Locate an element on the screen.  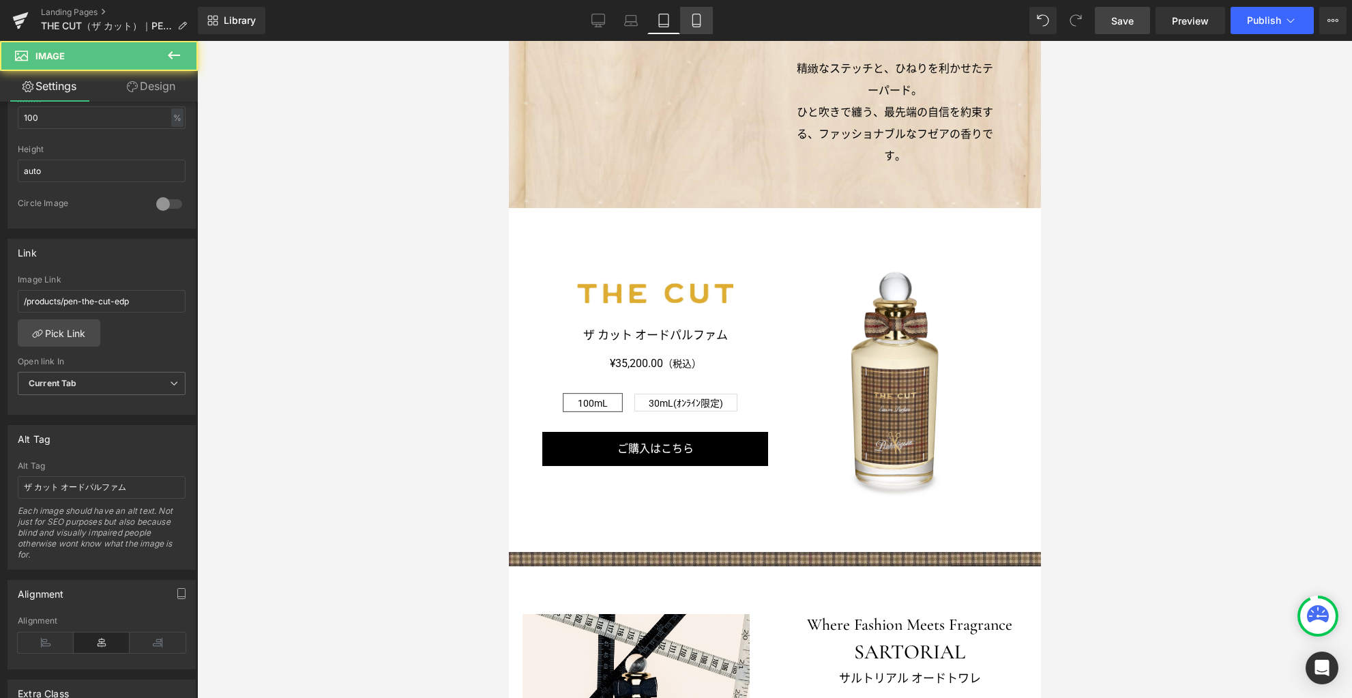
p: 精緻なステッチと、ひねりを利かせたテーパード。 is located at coordinates (385, 39).